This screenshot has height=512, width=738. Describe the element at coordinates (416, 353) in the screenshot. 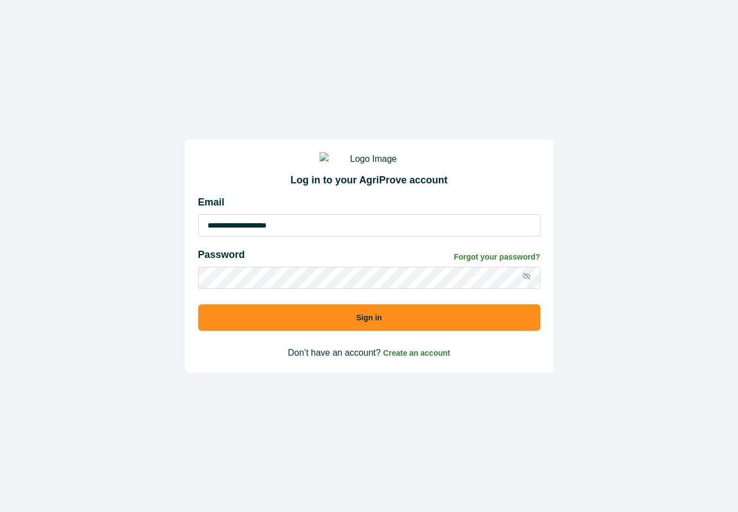

I see `span: Create an account` at that location.